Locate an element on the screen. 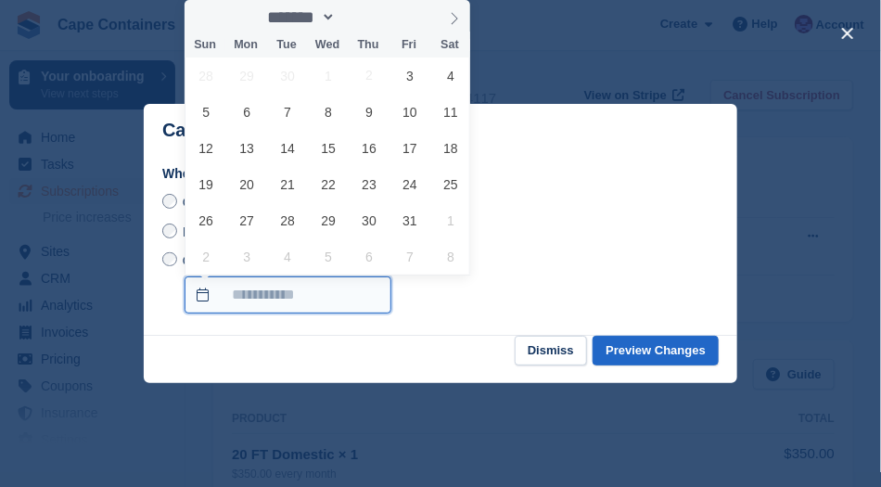 Image resolution: width=881 pixels, height=487 pixels. span: October 11, 2025 is located at coordinates (451, 111).